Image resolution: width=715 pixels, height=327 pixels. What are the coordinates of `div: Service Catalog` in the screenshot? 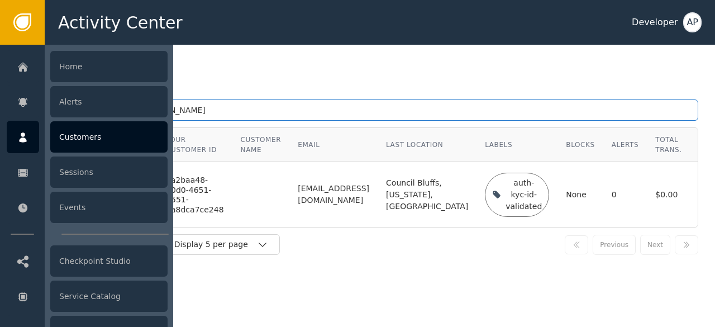 It's located at (109, 296).